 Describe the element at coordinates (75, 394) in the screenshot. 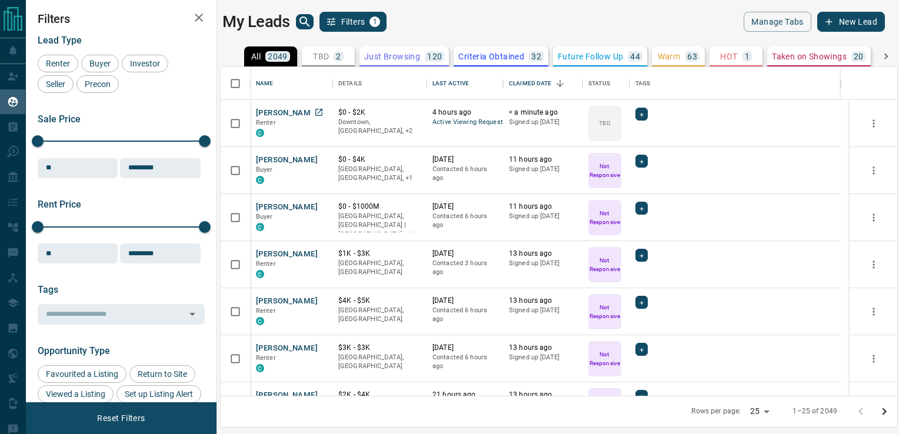

I see `div: Viewed a Listing` at that location.